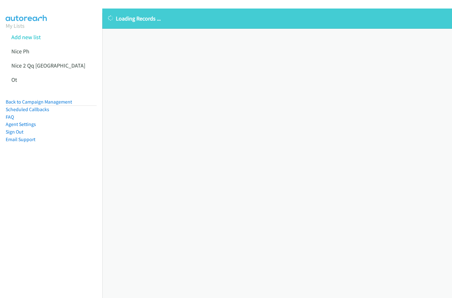  What do you see at coordinates (15, 26) in the screenshot?
I see `a: My Lists` at bounding box center [15, 26].